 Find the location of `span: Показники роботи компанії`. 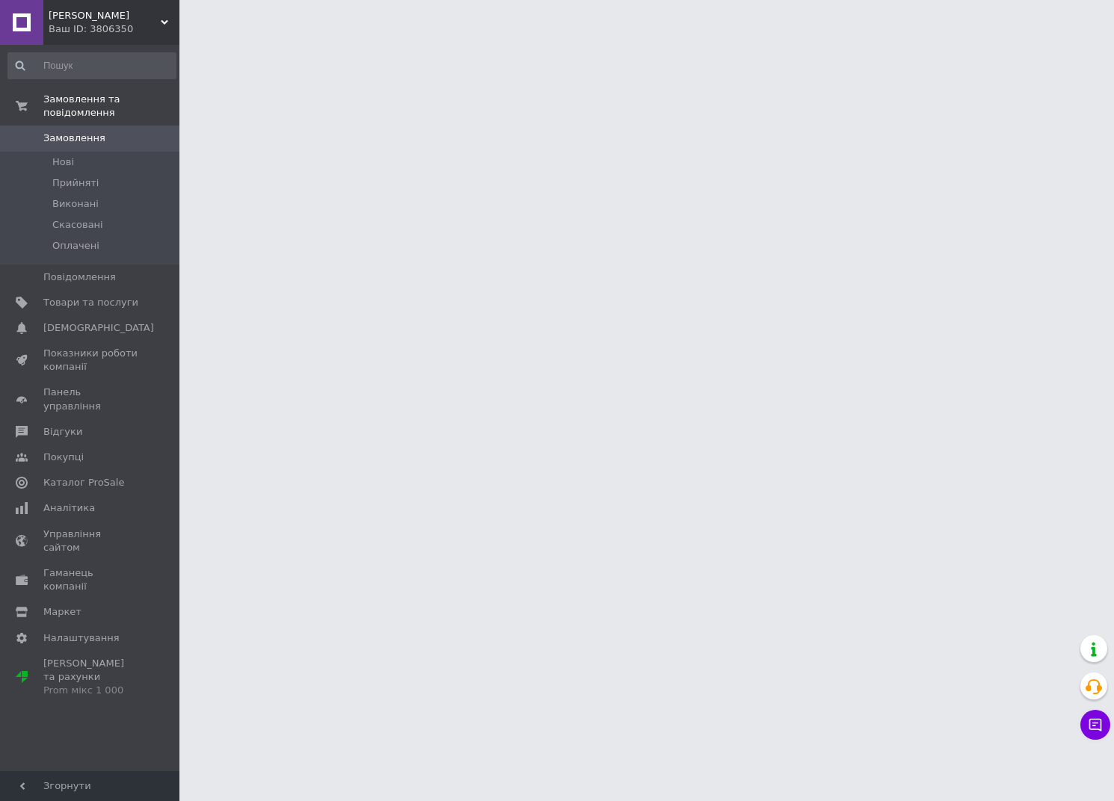

span: Показники роботи компанії is located at coordinates (90, 360).